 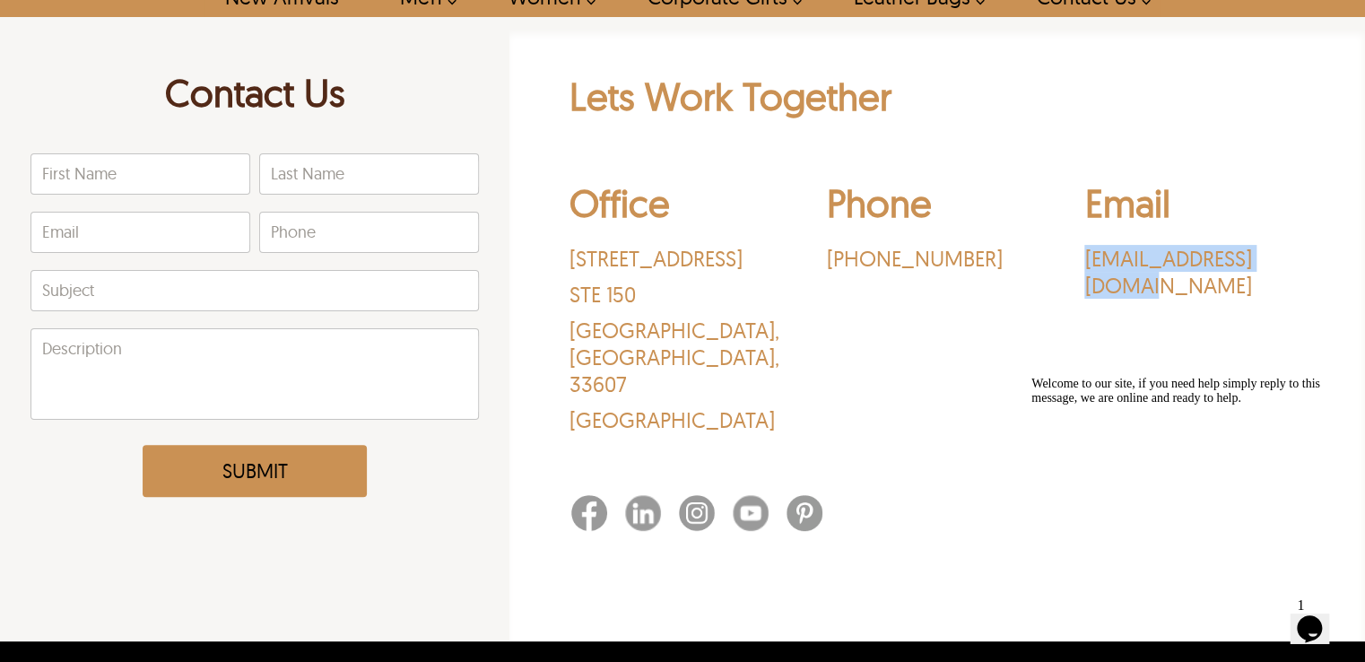 What do you see at coordinates (169, 22) in the screenshot?
I see `div: Welcome to our site, if you need help simply reply to this message, we are online and ready to help.` at bounding box center [169, 22].